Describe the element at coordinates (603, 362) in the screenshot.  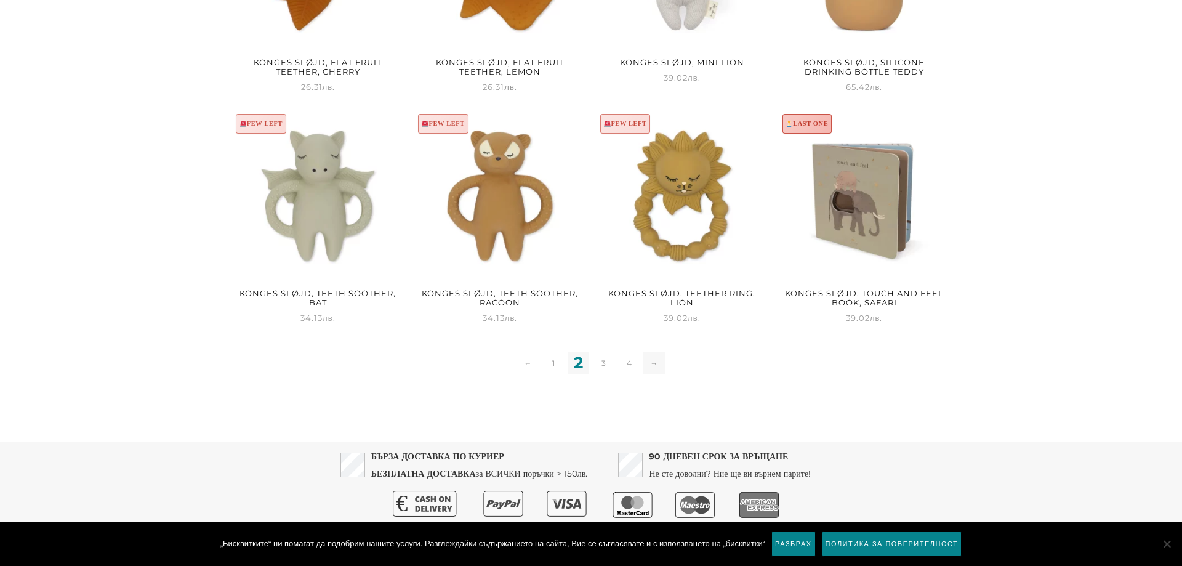
I see `a: 3` at that location.